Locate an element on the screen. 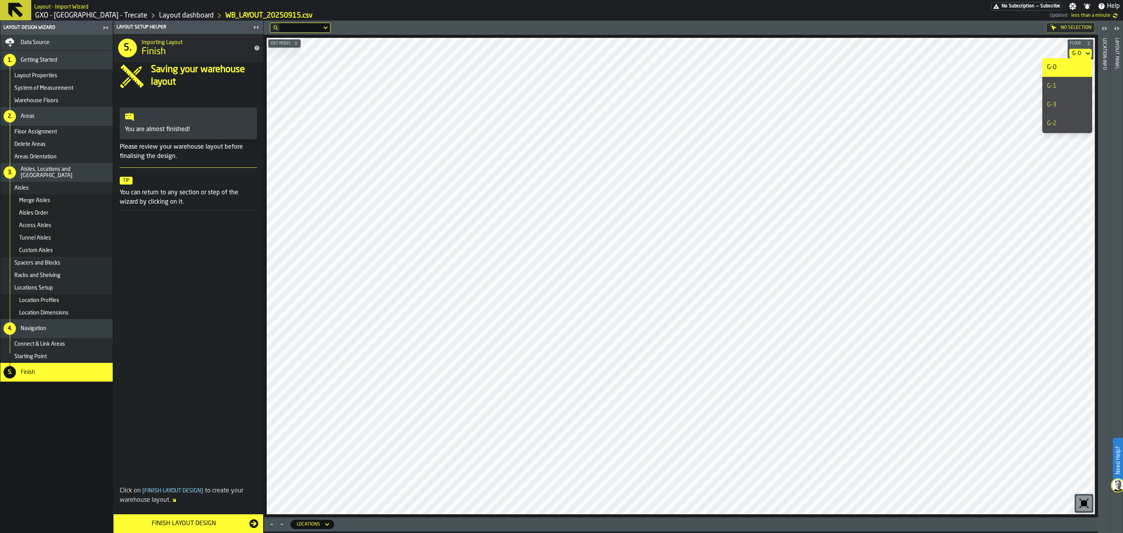 This screenshot has height=533, width=1123. span: 18/09/2025, 16:28:51 is located at coordinates (1090, 16).